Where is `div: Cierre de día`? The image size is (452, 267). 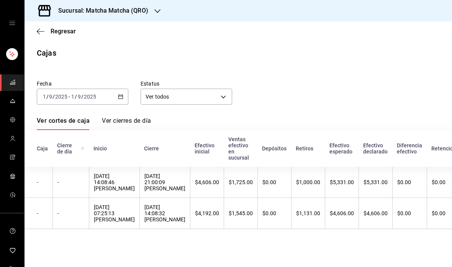
div: Cierre de día is located at coordinates (70, 148).